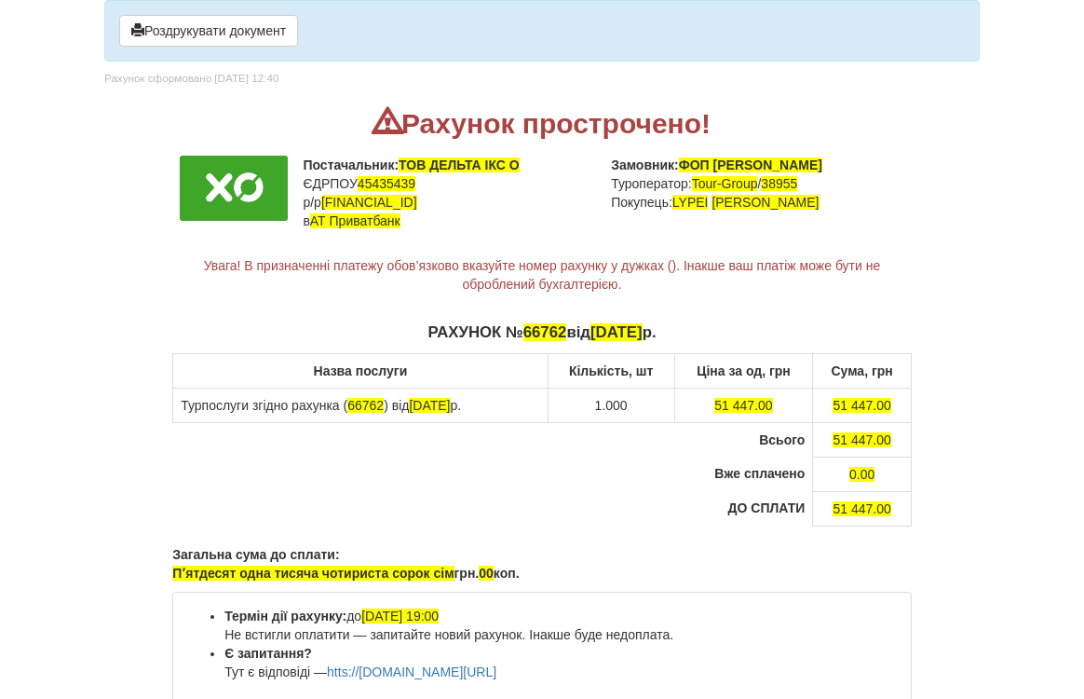 Image resolution: width=1084 pixels, height=699 pixels. What do you see at coordinates (355, 221) in the screenshot?
I see `span: АТ Приватбанк` at bounding box center [355, 221].